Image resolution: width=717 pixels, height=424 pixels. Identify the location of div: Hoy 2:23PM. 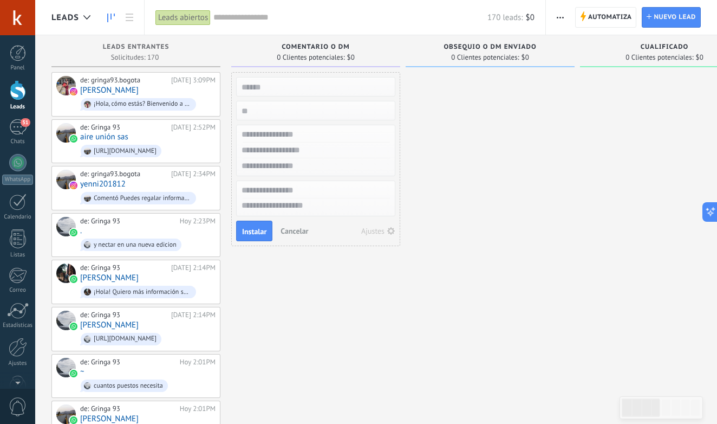
(198, 221).